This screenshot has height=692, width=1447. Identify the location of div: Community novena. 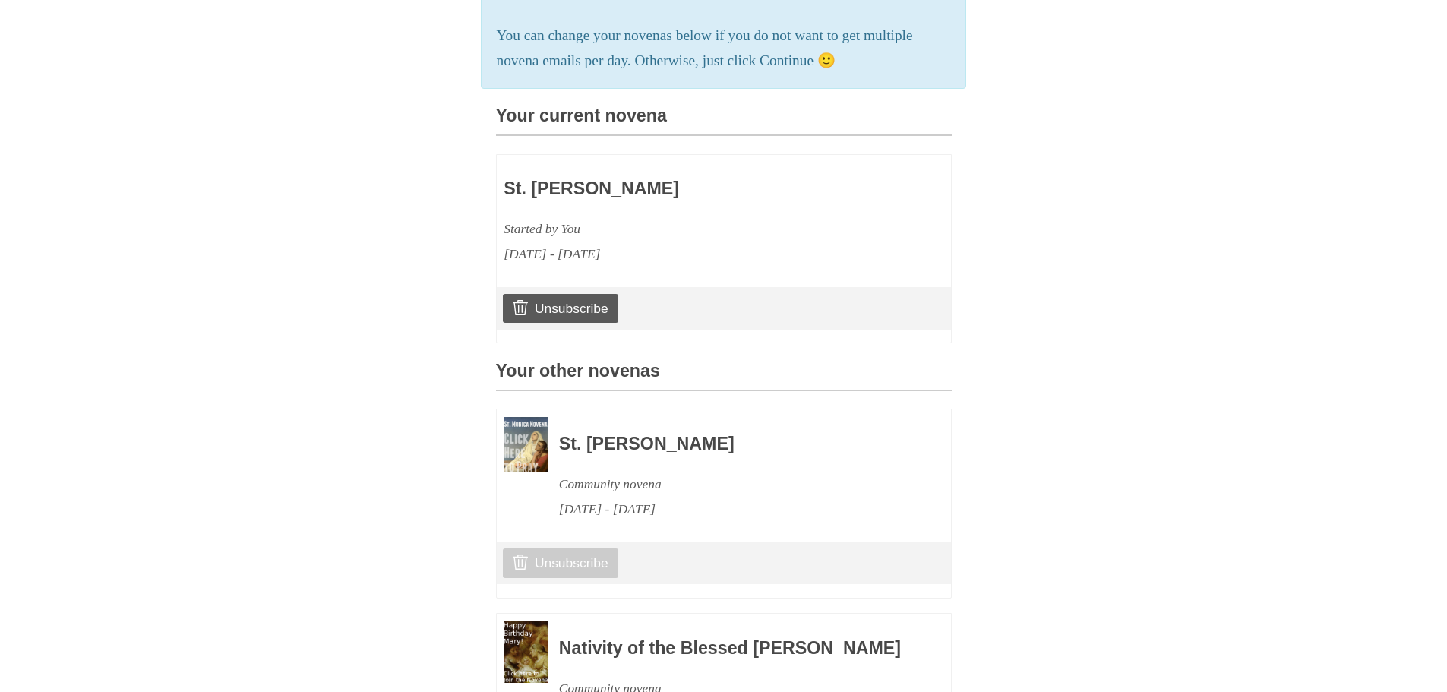
(735, 484).